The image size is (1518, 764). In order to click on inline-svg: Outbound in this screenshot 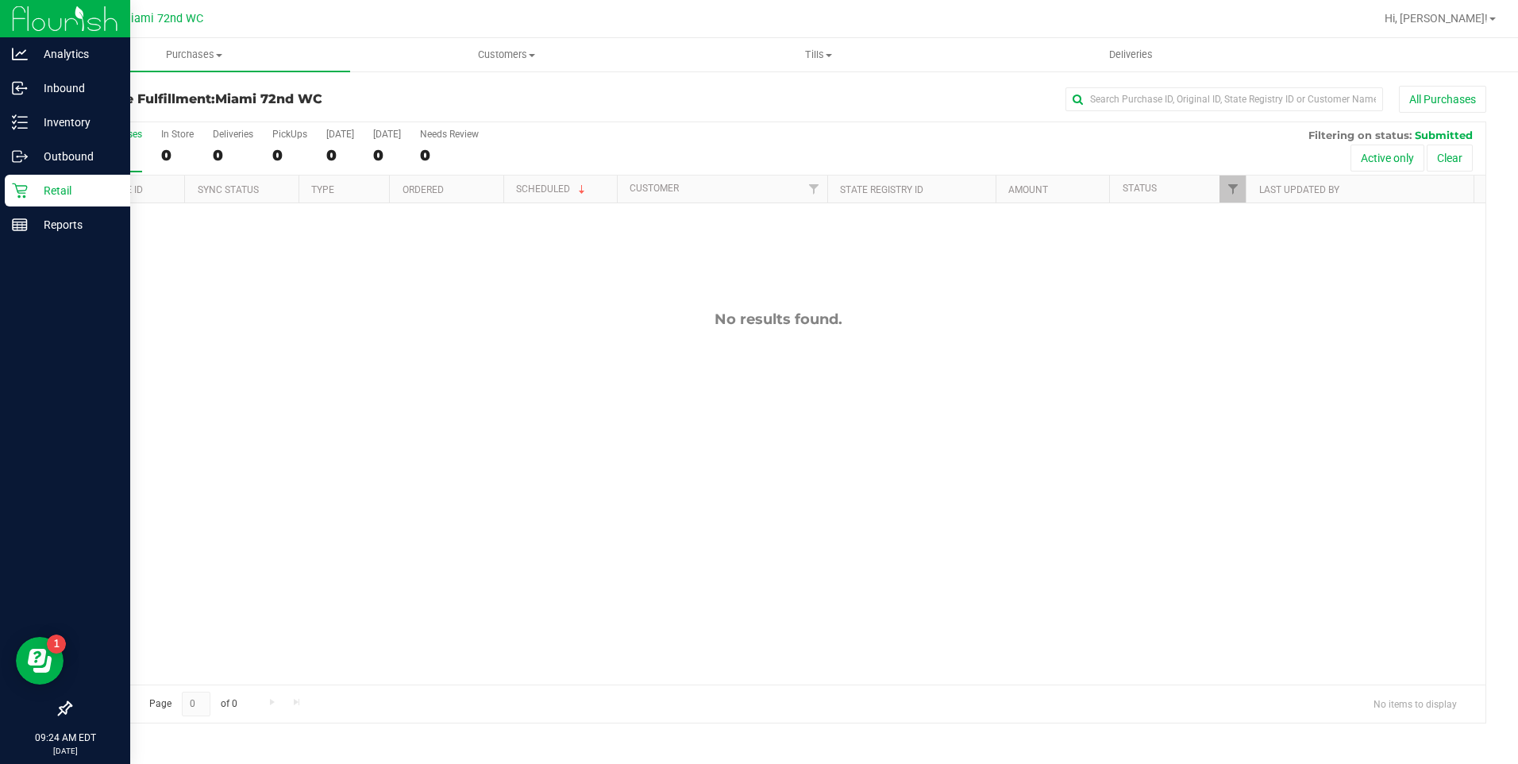, I will do `click(20, 156)`.